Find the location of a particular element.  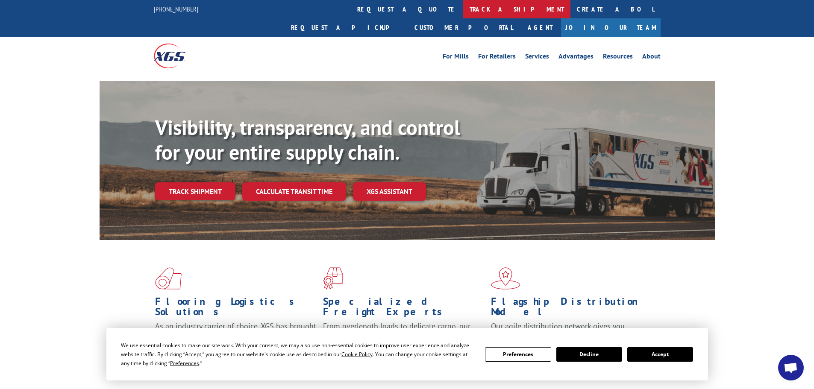

span: Preferences is located at coordinates (185, 363).